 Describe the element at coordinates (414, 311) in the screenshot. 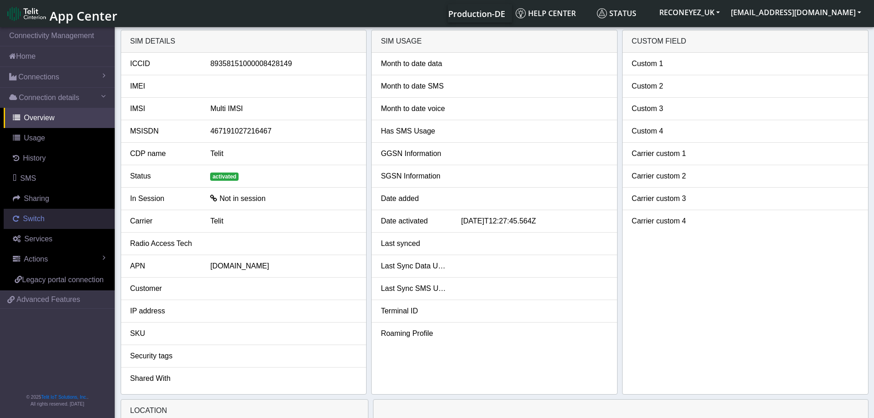

I see `div: Terminal ID` at that location.